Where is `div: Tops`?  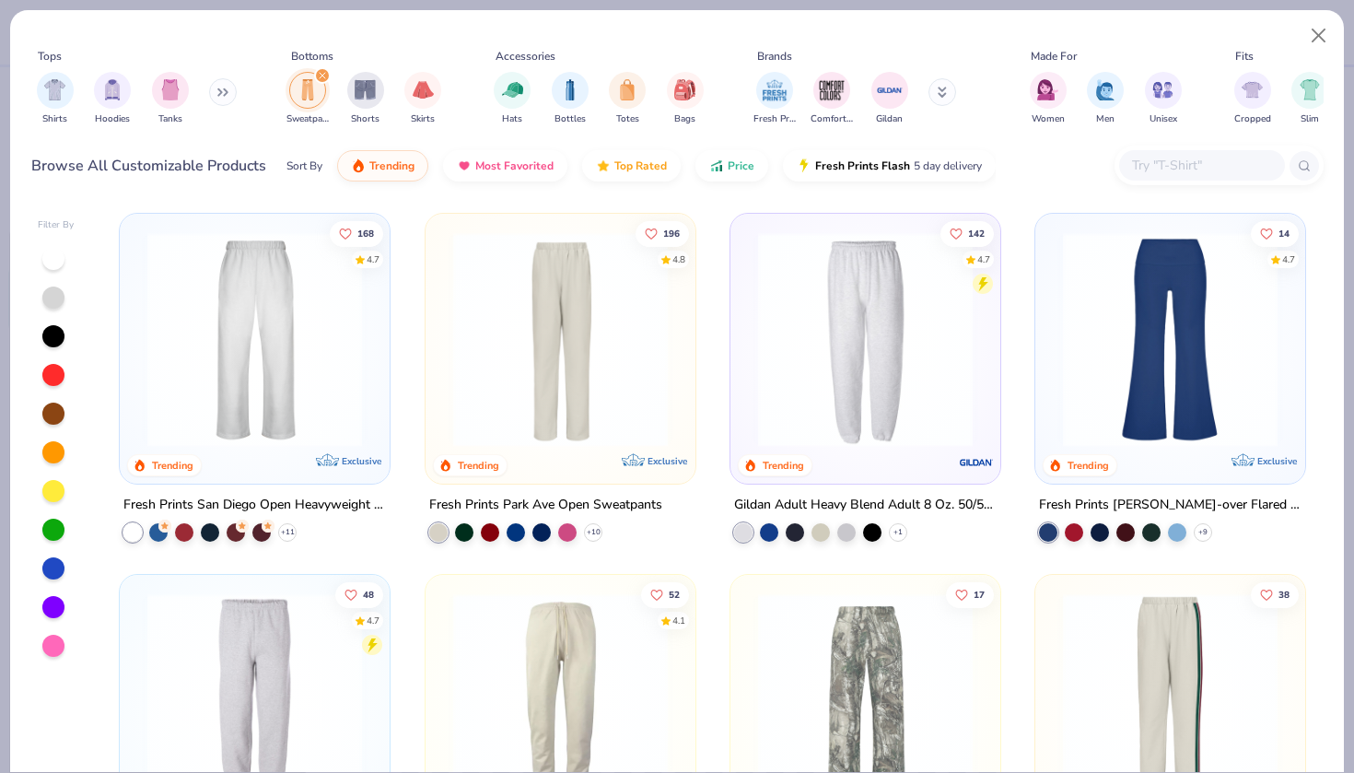
div: Tops is located at coordinates (50, 56).